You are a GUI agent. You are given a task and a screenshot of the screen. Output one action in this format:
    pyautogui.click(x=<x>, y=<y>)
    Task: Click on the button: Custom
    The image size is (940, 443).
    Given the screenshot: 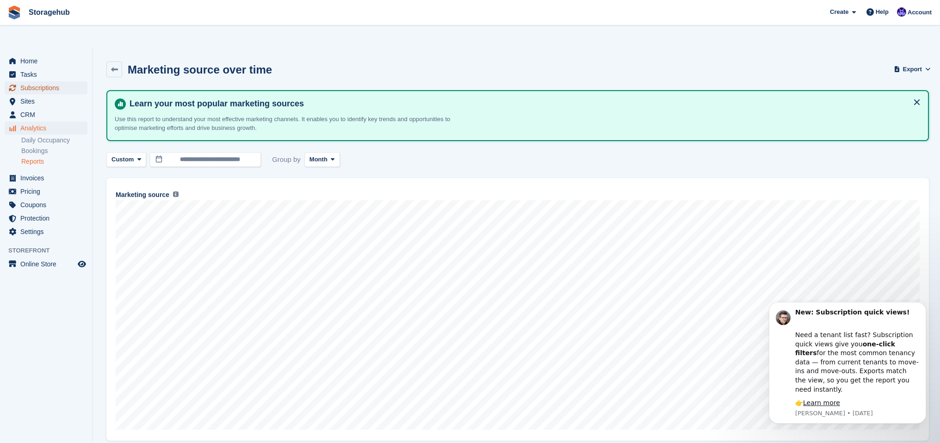 What is the action you would take?
    pyautogui.click(x=126, y=160)
    